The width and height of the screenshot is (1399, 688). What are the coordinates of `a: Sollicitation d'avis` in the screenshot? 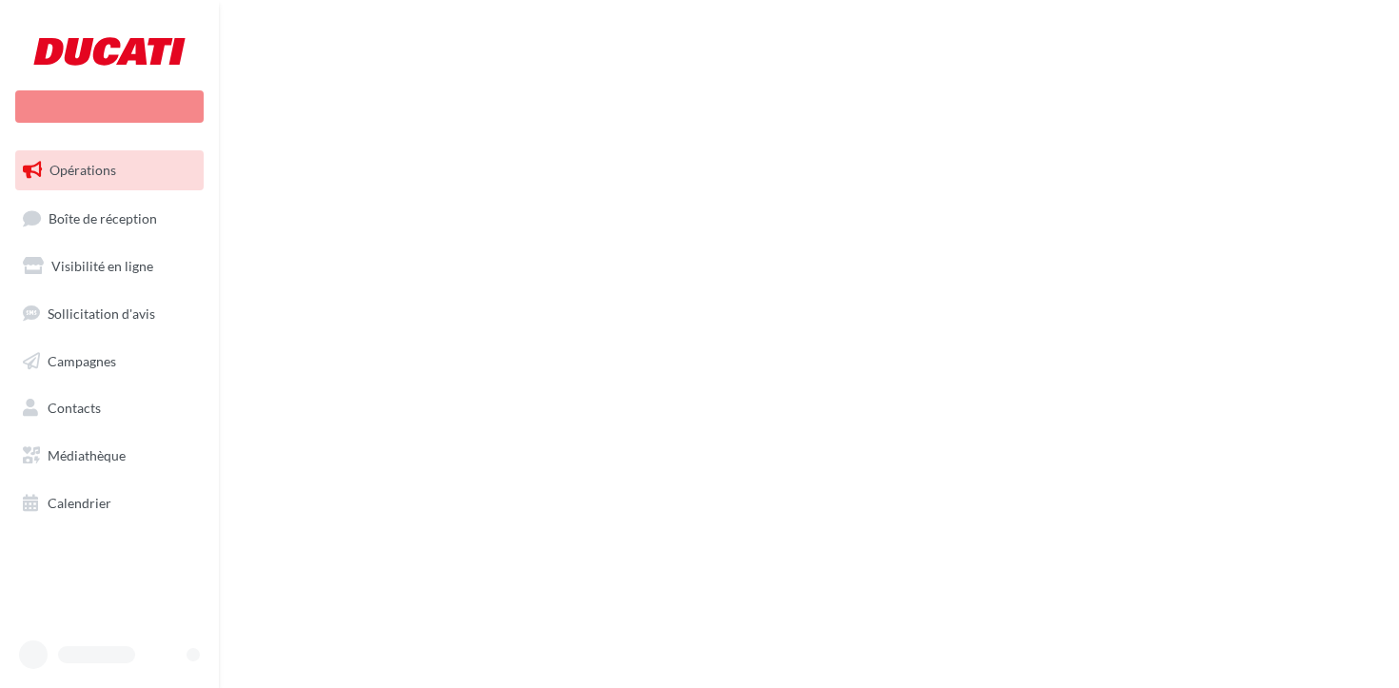 It's located at (109, 314).